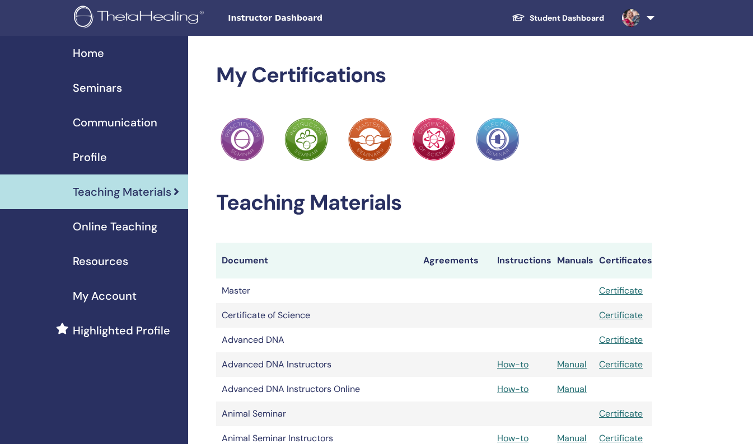 Image resolution: width=753 pixels, height=444 pixels. I want to click on td: Advanced DNA, so click(317, 340).